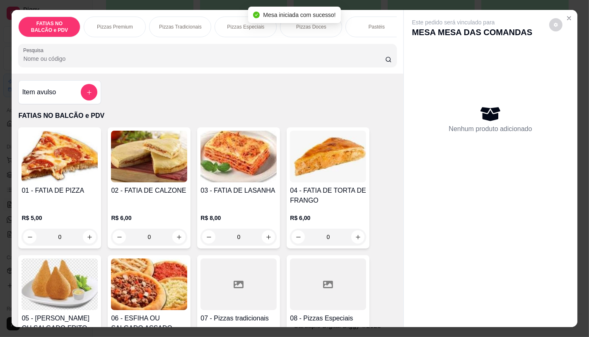 This screenshot has width=589, height=337. What do you see at coordinates (35, 50) in the screenshot?
I see `label: Pesquisa` at bounding box center [35, 50].